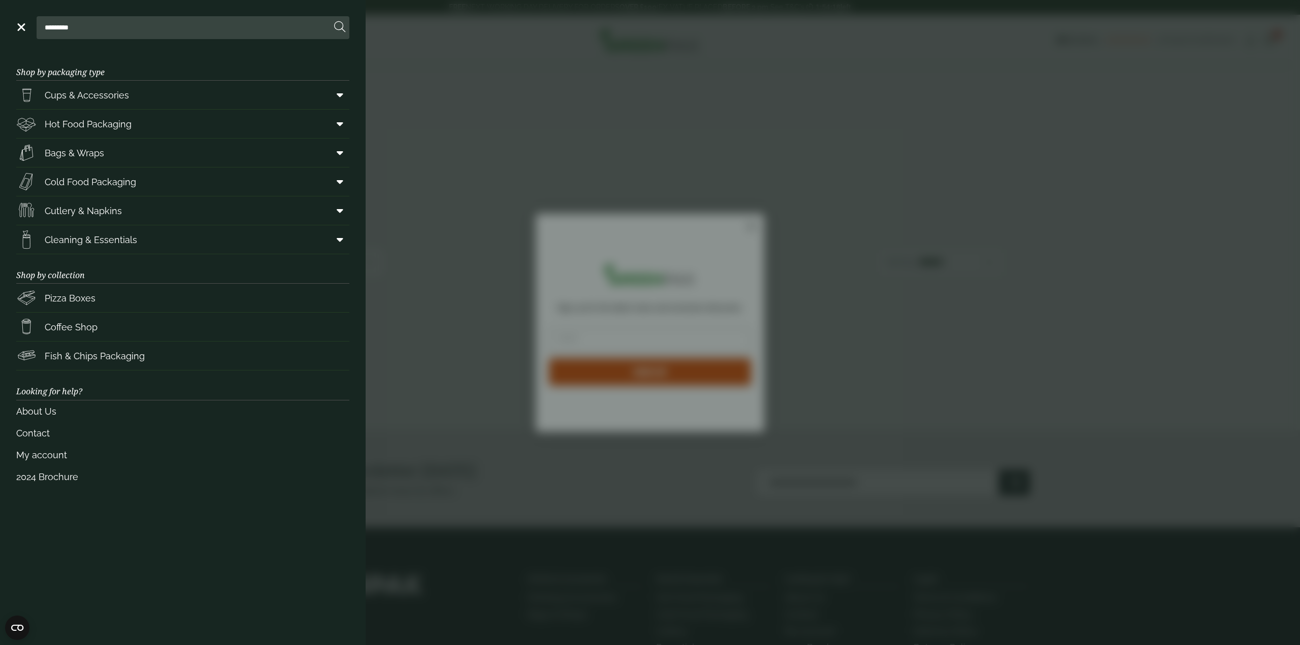  What do you see at coordinates (26, 153) in the screenshot?
I see `img: Paper_carriers.svg` at bounding box center [26, 153].